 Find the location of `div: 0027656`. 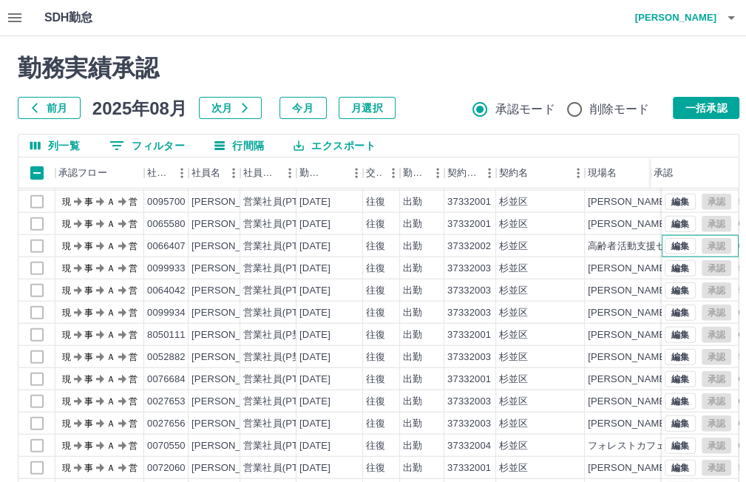

div: 0027656 is located at coordinates (166, 424).